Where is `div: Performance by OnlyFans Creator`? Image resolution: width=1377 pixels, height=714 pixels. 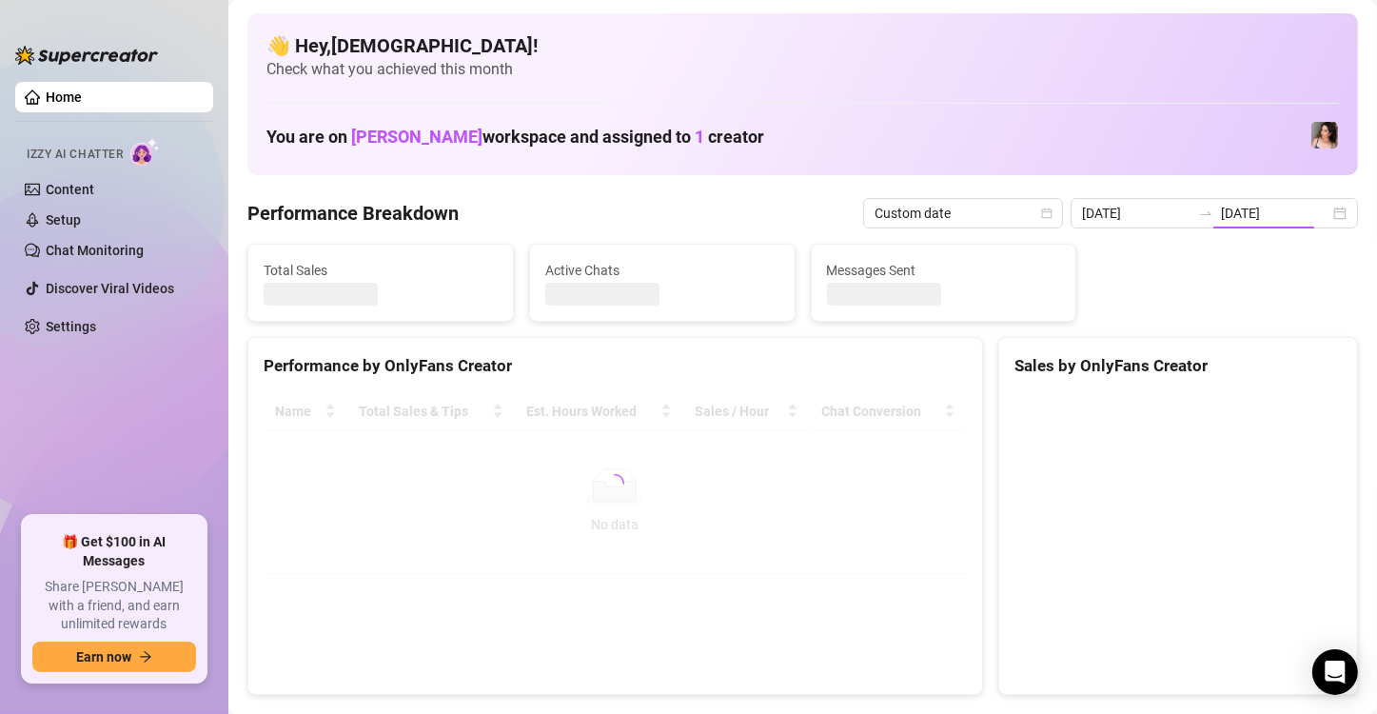 div: Performance by OnlyFans Creator is located at coordinates (615, 365).